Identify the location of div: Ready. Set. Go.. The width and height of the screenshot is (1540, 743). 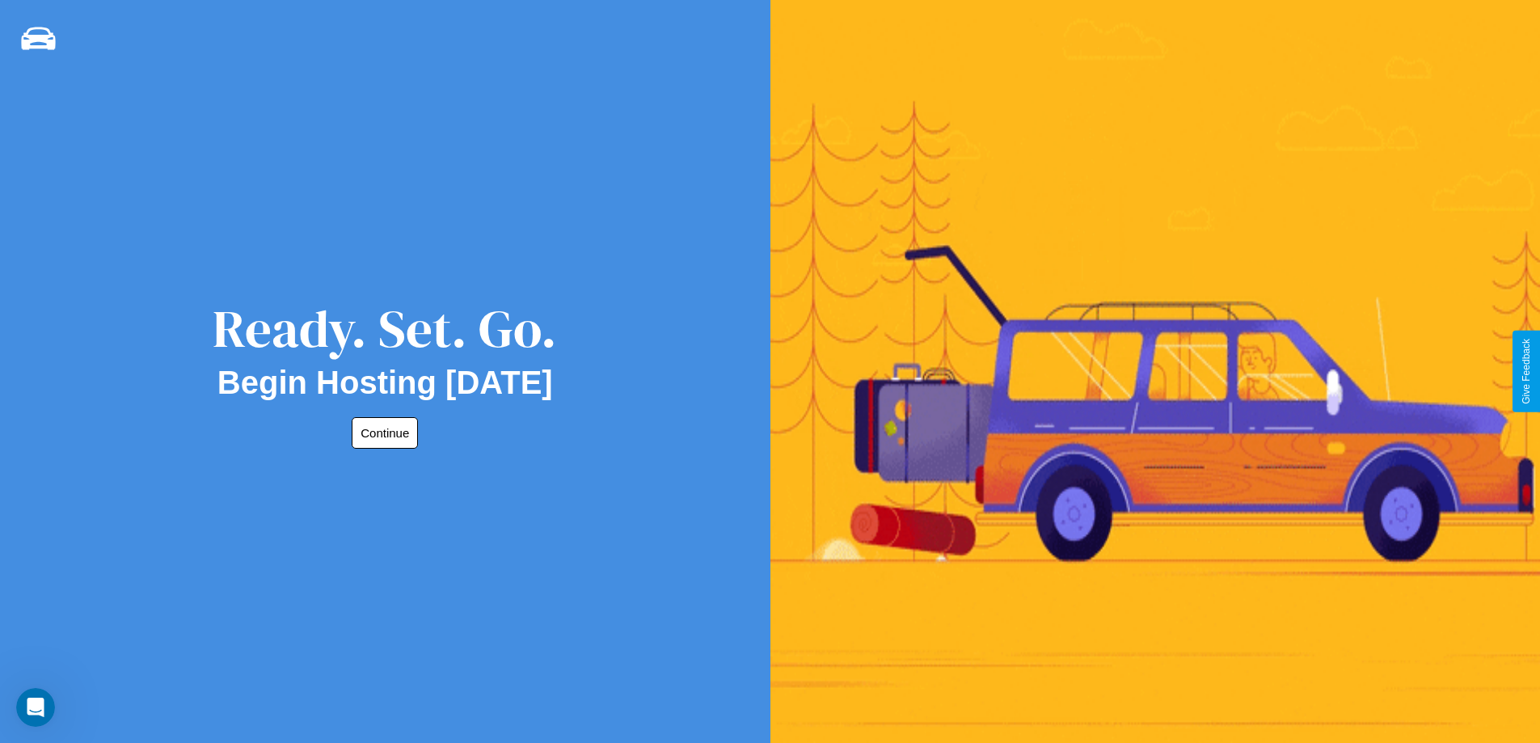
(385, 328).